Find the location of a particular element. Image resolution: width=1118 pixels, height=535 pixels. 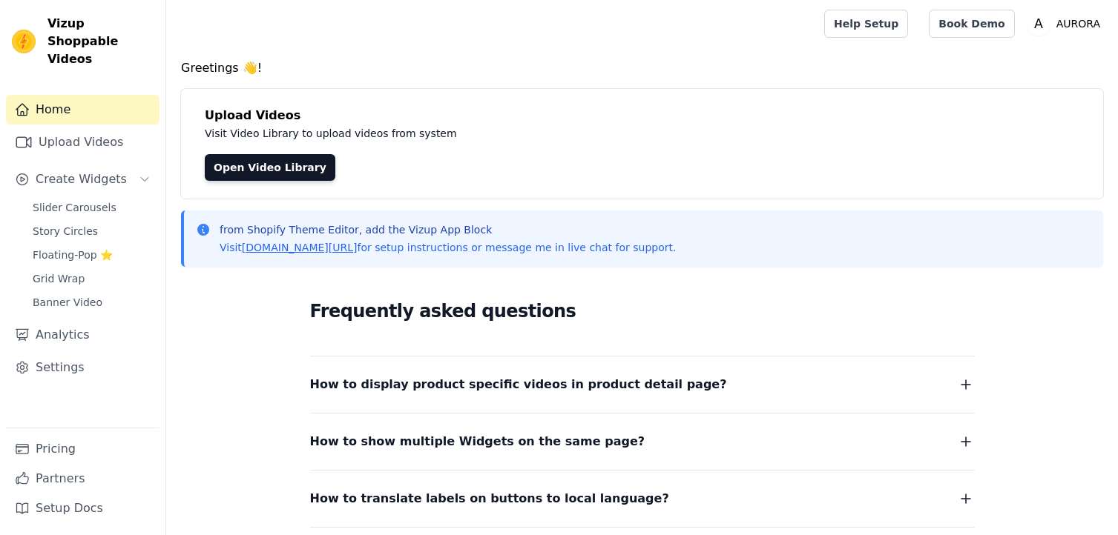

button: How to translate labels on buttons to local language? is located at coordinates (642, 499).